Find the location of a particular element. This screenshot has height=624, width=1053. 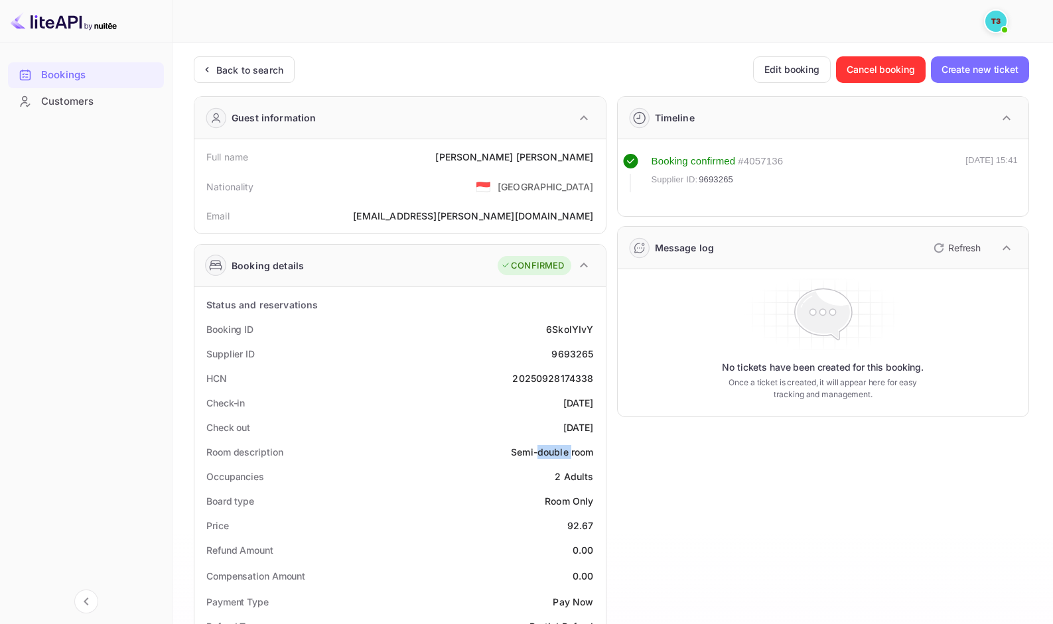

span: Supplier ID: is located at coordinates (675, 180).